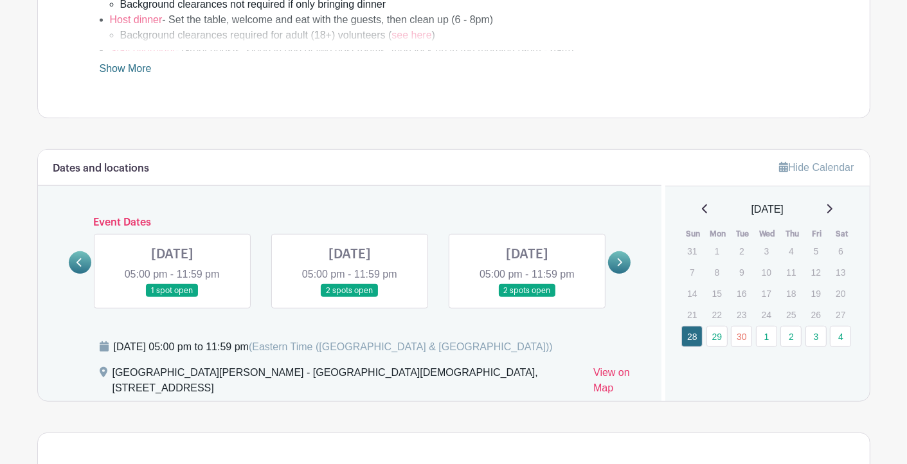 This screenshot has width=907, height=464. I want to click on p: 26, so click(816, 314).